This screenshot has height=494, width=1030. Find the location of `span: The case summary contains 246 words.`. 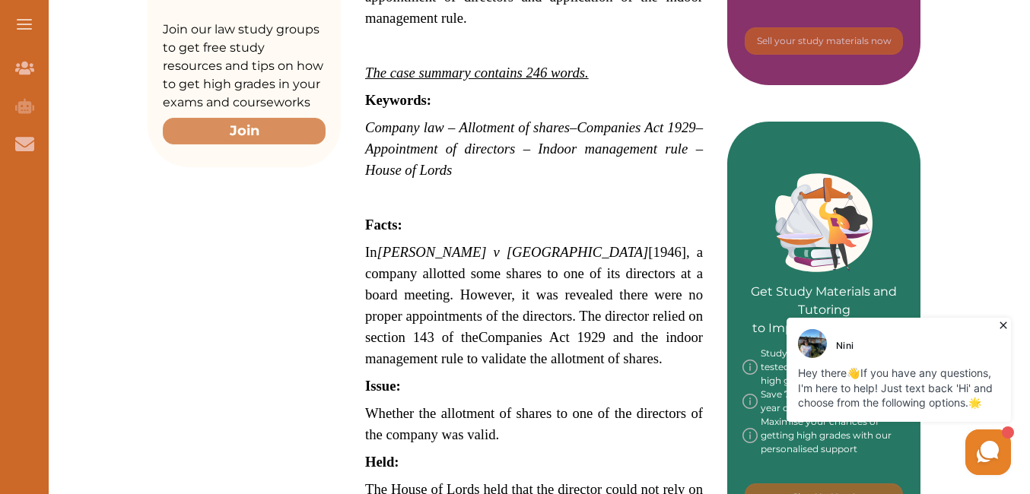

span: The case summary contains 246 words. is located at coordinates (477, 72).